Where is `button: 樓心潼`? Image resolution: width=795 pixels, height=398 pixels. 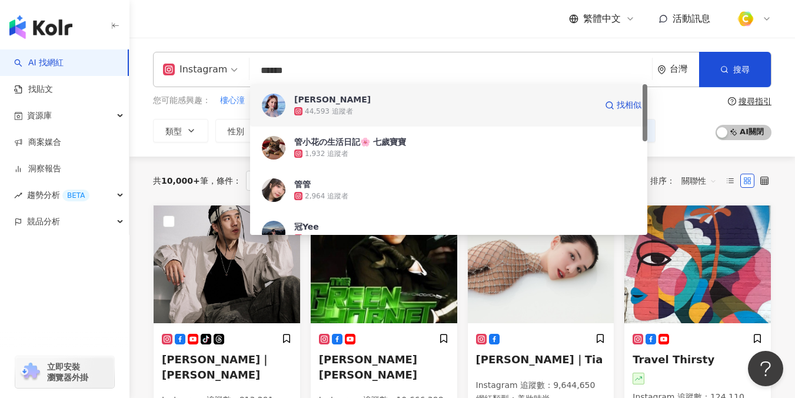 button: 樓心潼 is located at coordinates (233, 101).